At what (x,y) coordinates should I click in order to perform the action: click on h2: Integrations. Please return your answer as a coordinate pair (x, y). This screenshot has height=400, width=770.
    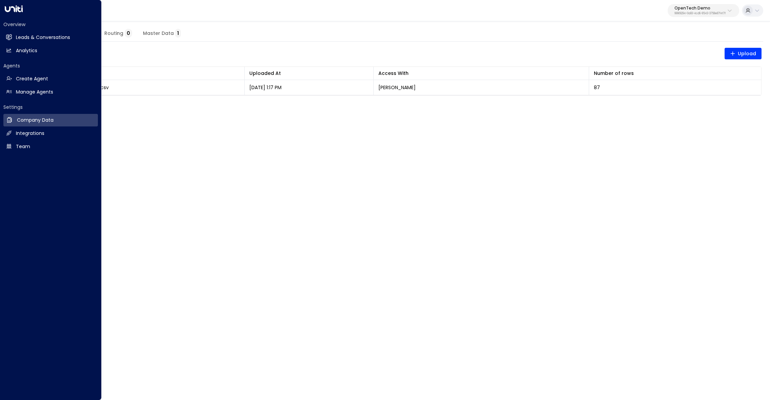
    Looking at the image, I should click on (30, 133).